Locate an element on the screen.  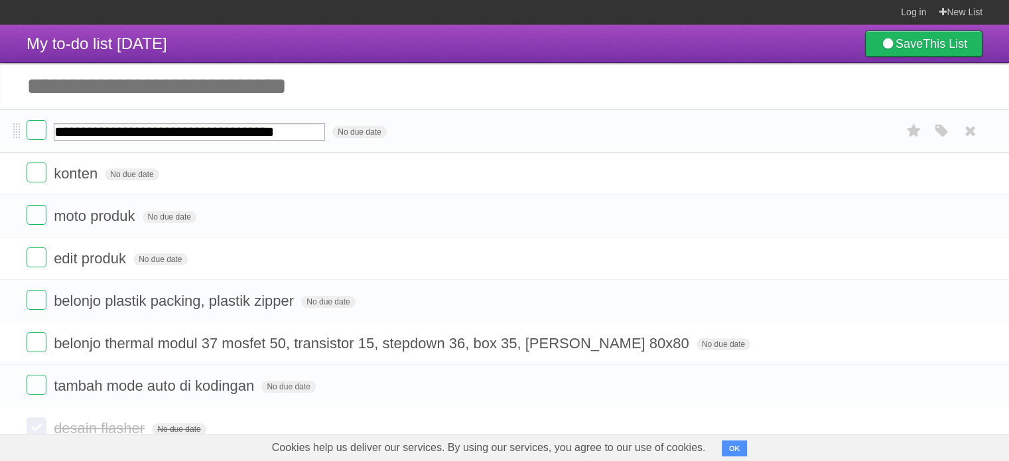
span: belonjo plastik packing, plastik zipper is located at coordinates (175, 301).